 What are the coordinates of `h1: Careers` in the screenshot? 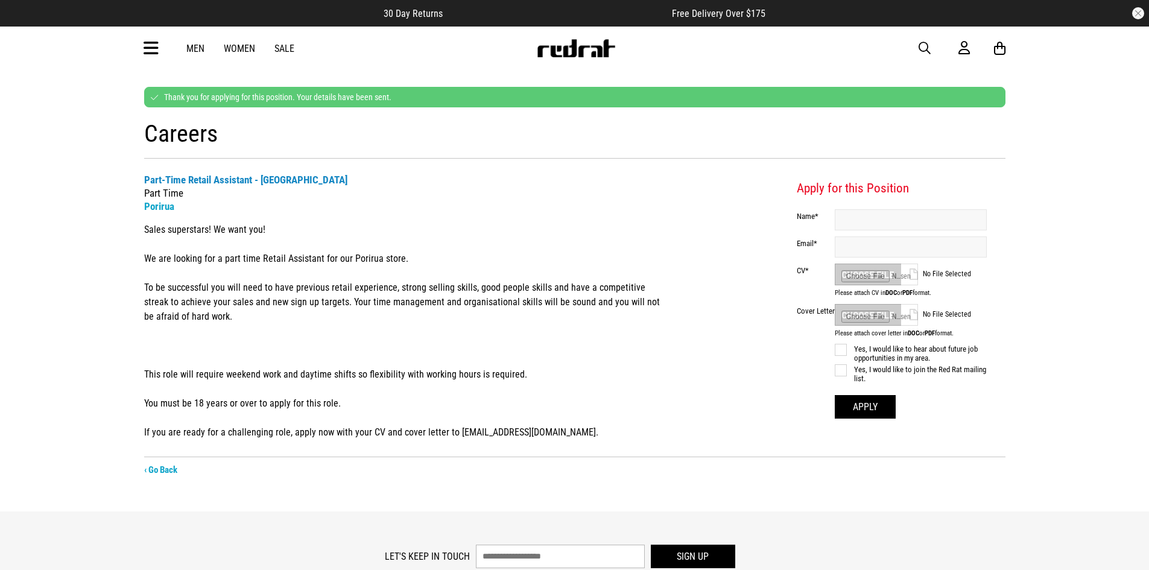 It's located at (575, 139).